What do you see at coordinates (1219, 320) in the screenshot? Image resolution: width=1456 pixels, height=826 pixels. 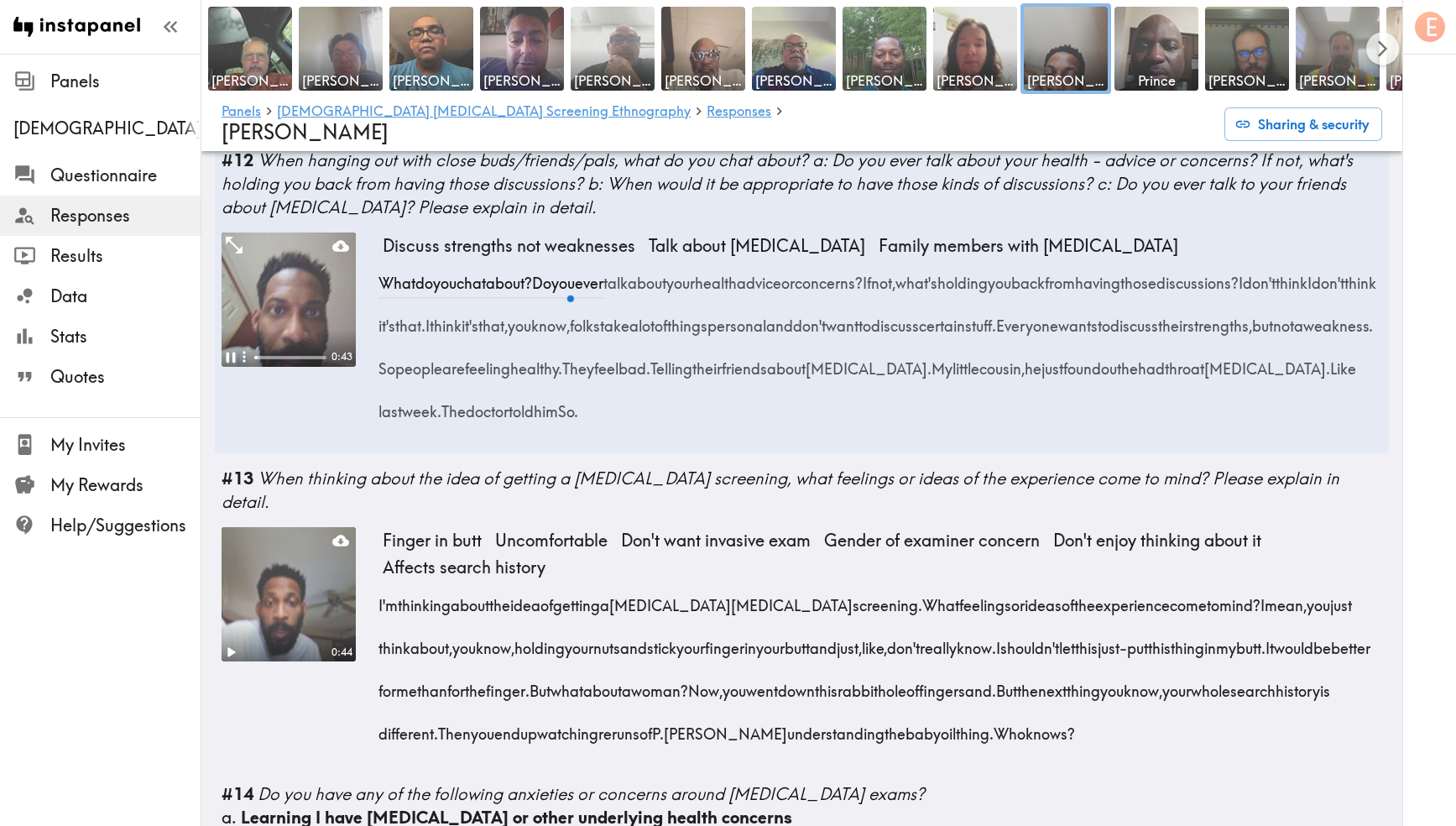 I see `span: strengths,` at bounding box center [1219, 320].